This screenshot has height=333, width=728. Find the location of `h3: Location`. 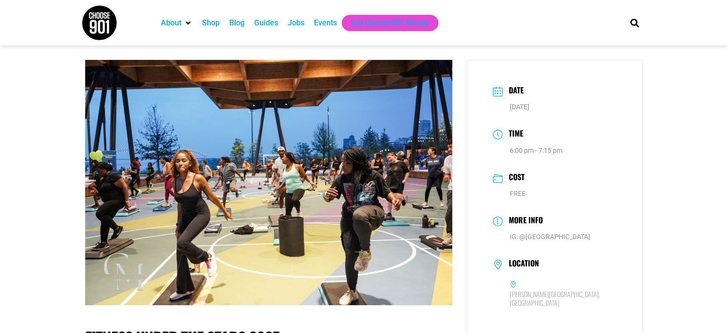

h3: Location is located at coordinates (521, 264).